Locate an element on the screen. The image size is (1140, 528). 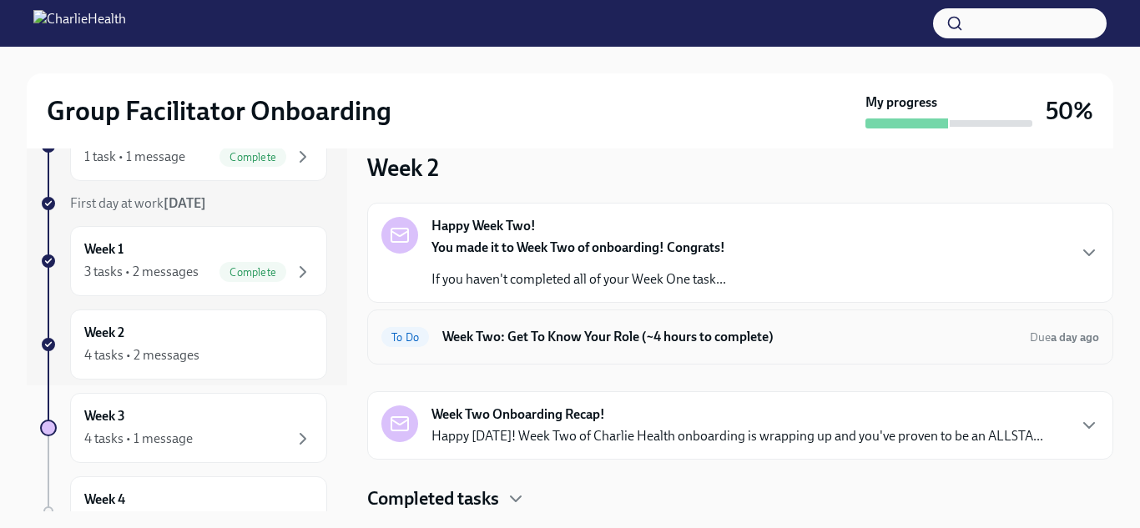
h6: Week 3 is located at coordinates (104, 416).